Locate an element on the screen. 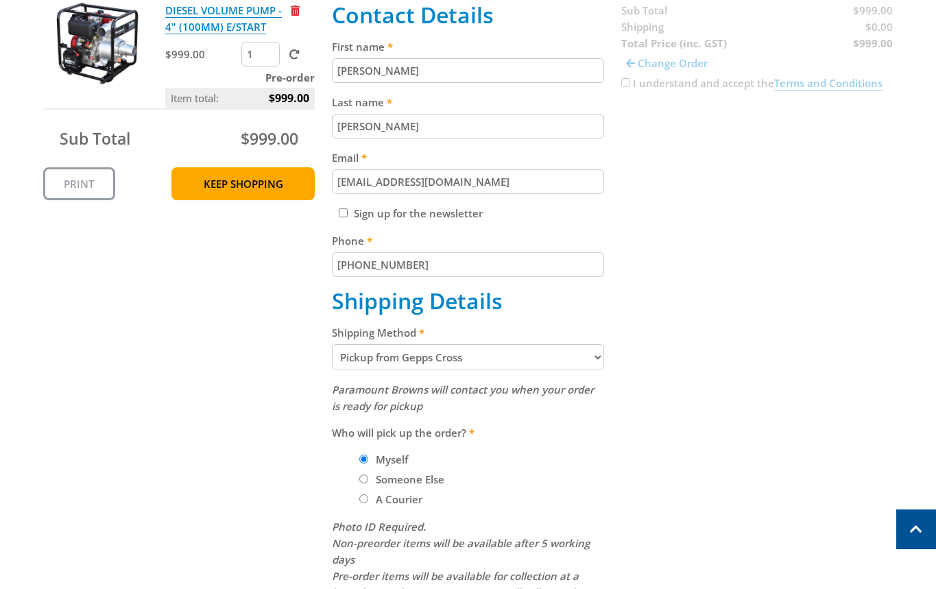 This screenshot has height=589, width=936. a: Remove from cart is located at coordinates (295, 10).